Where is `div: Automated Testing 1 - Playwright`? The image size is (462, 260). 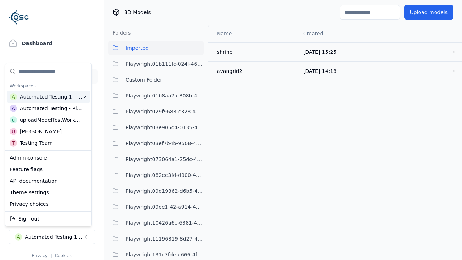 div: Automated Testing 1 - Playwright is located at coordinates (51, 97).